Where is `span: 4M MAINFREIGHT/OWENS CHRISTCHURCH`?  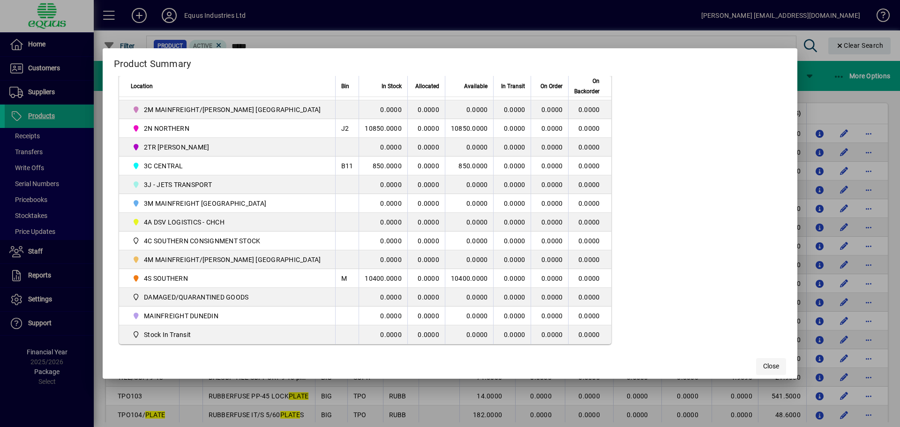
span: 4M MAINFREIGHT/OWENS CHRISTCHURCH is located at coordinates (228, 260).